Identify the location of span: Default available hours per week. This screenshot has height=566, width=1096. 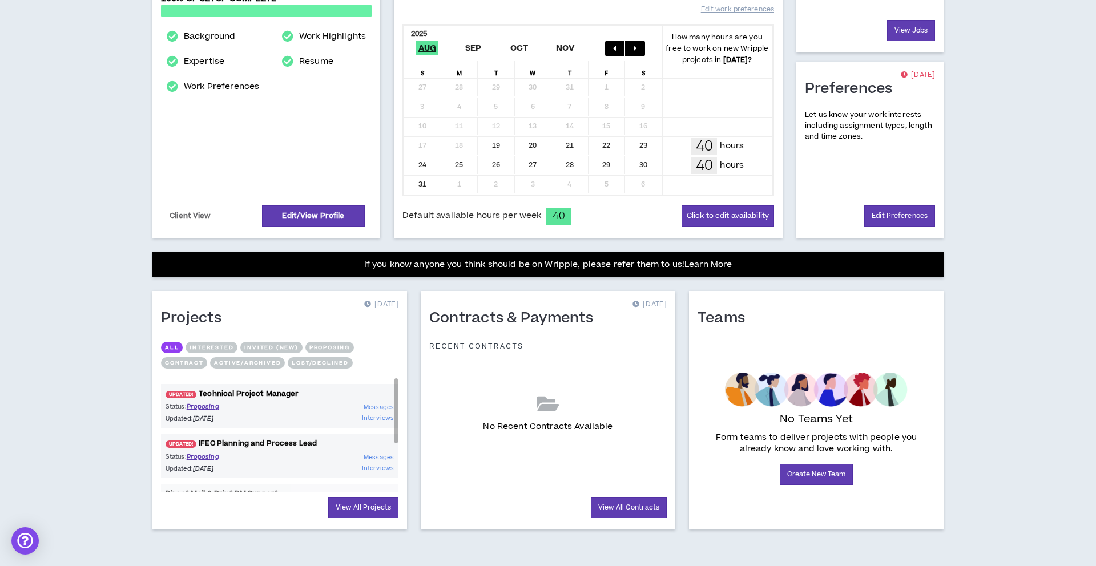
(471, 216).